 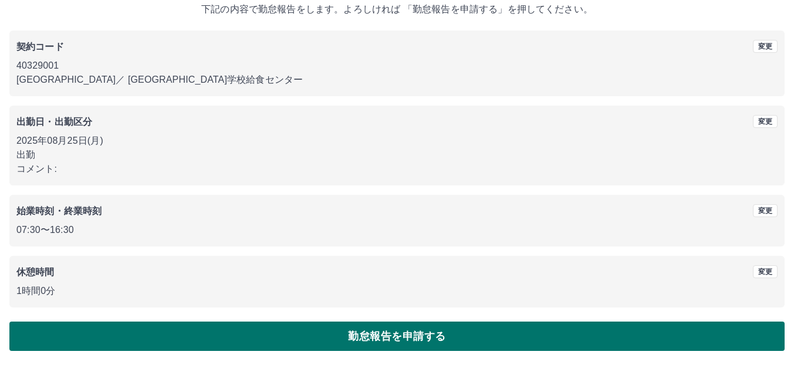 I want to click on p: コメント:, so click(x=397, y=169).